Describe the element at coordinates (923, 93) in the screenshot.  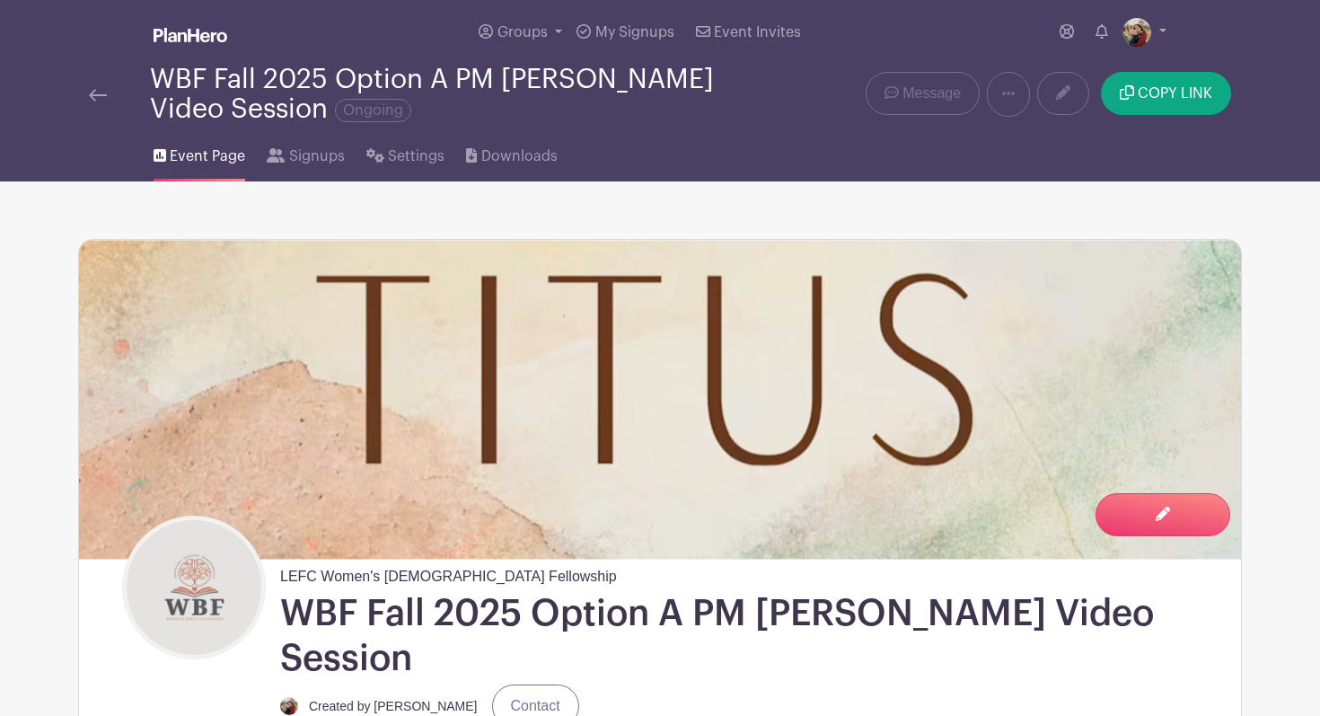
I see `a: Message` at that location.